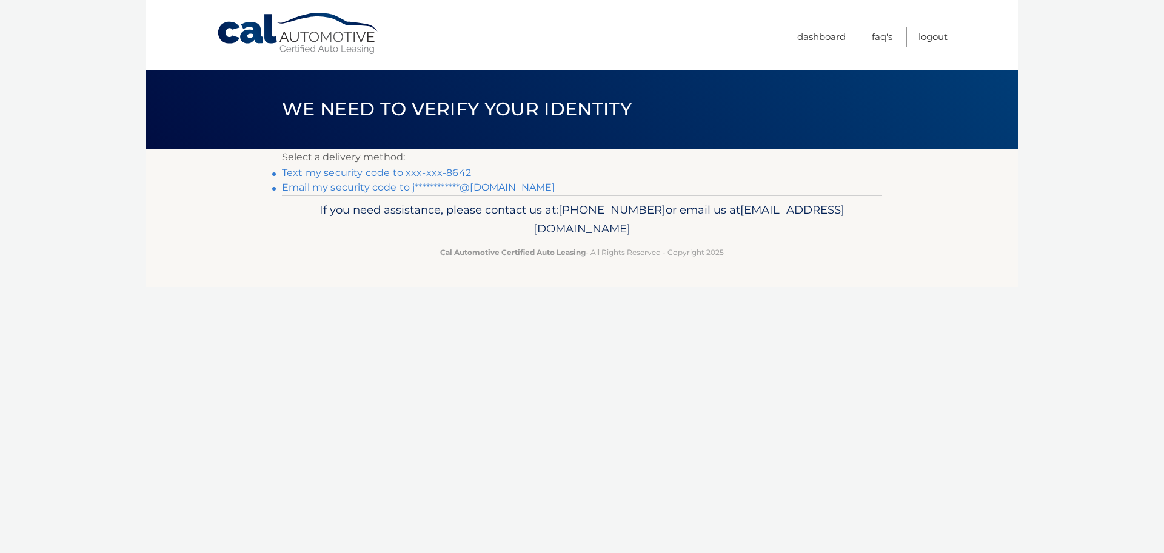  What do you see at coordinates (882, 36) in the screenshot?
I see `a: FAQ's` at bounding box center [882, 36].